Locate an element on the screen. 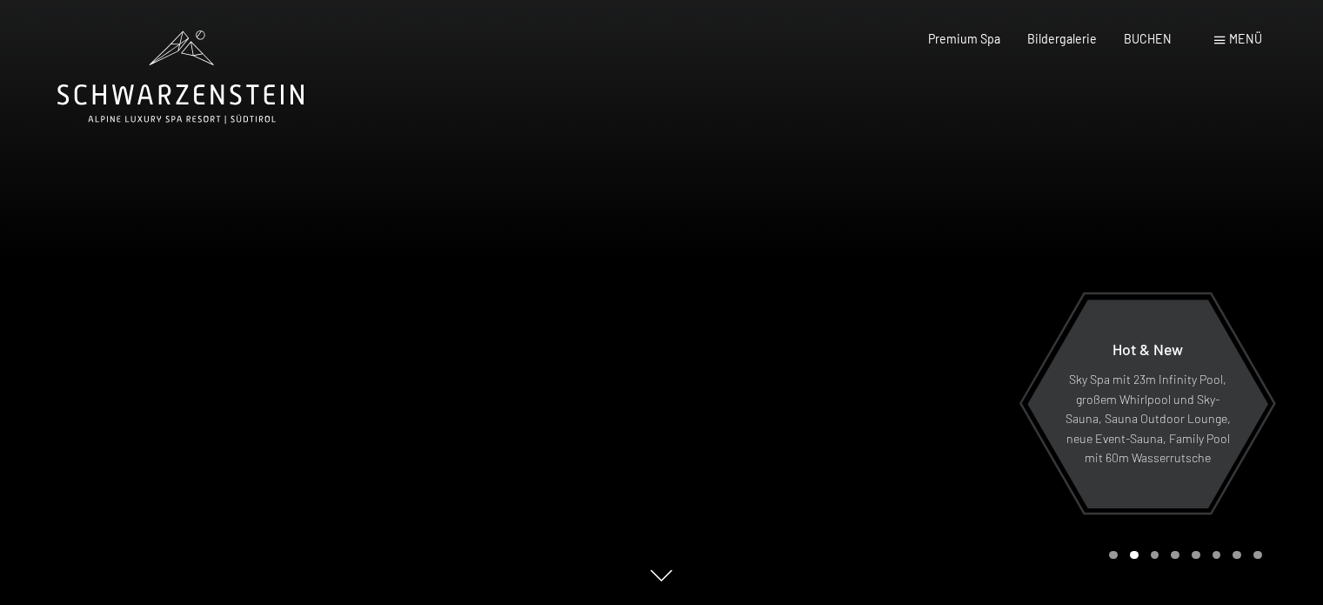  span: Bildergalerie is located at coordinates (1062, 38).